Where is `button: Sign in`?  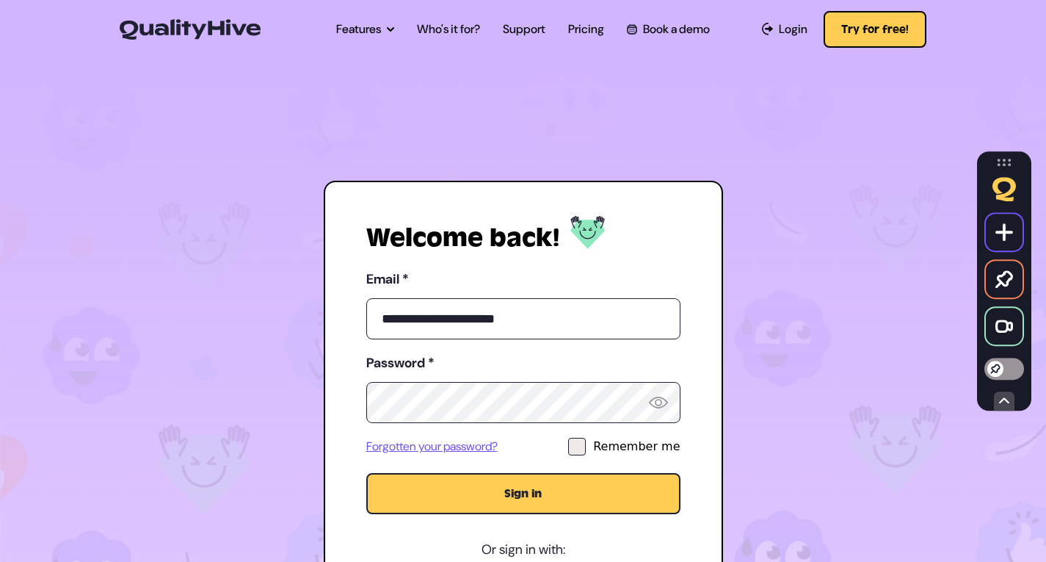 button: Sign in is located at coordinates (523, 493).